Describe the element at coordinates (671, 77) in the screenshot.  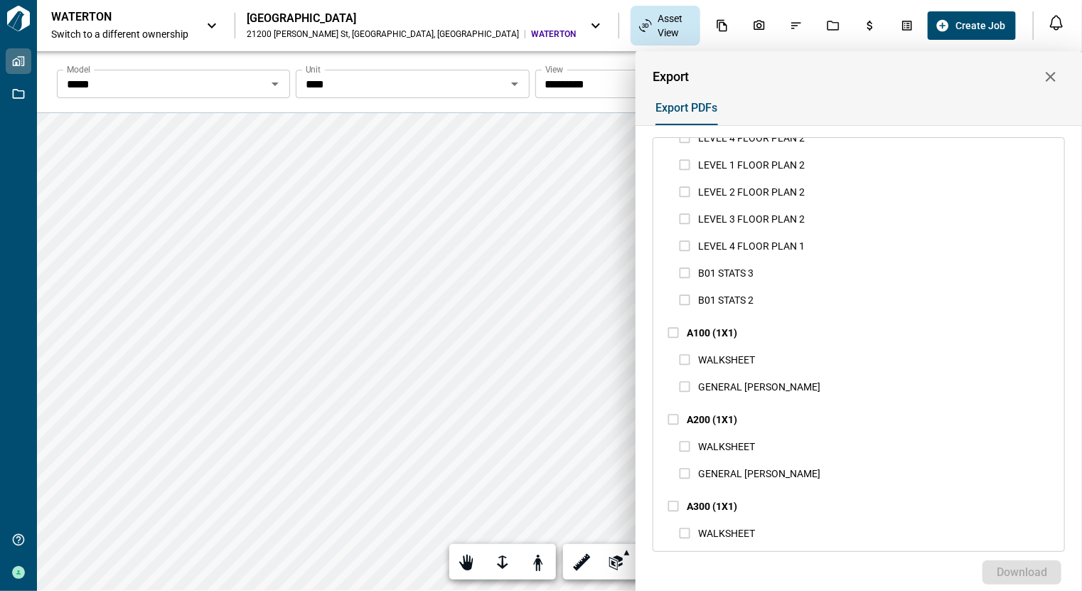
I see `span: Export` at that location.